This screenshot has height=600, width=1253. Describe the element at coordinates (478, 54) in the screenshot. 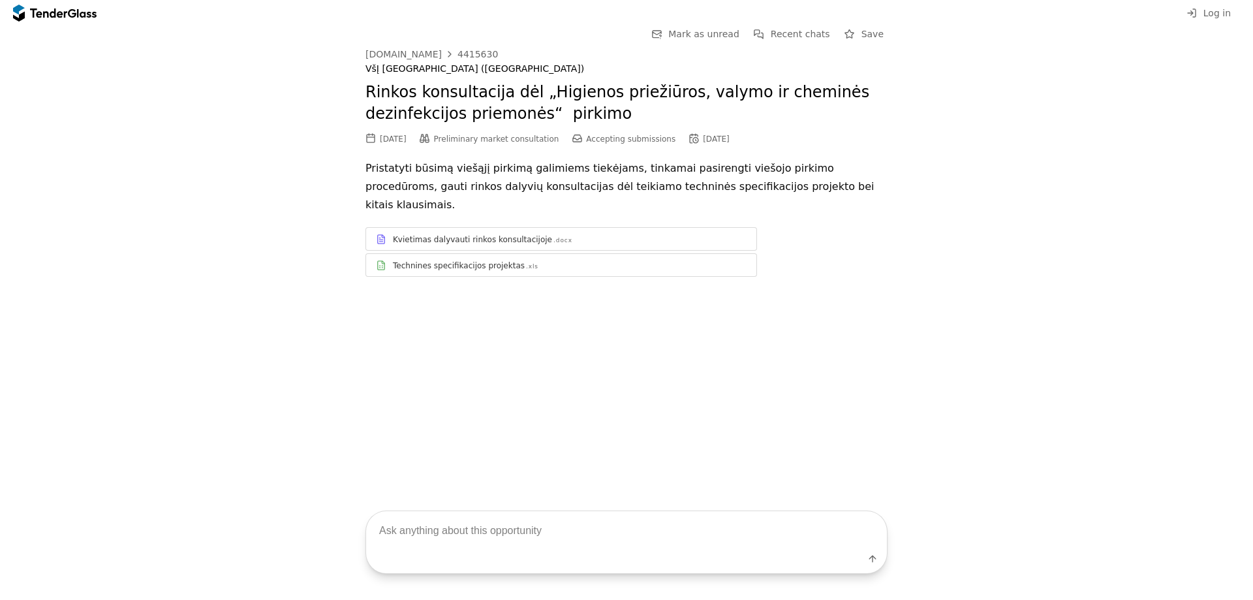

I see `div: 4415630` at that location.